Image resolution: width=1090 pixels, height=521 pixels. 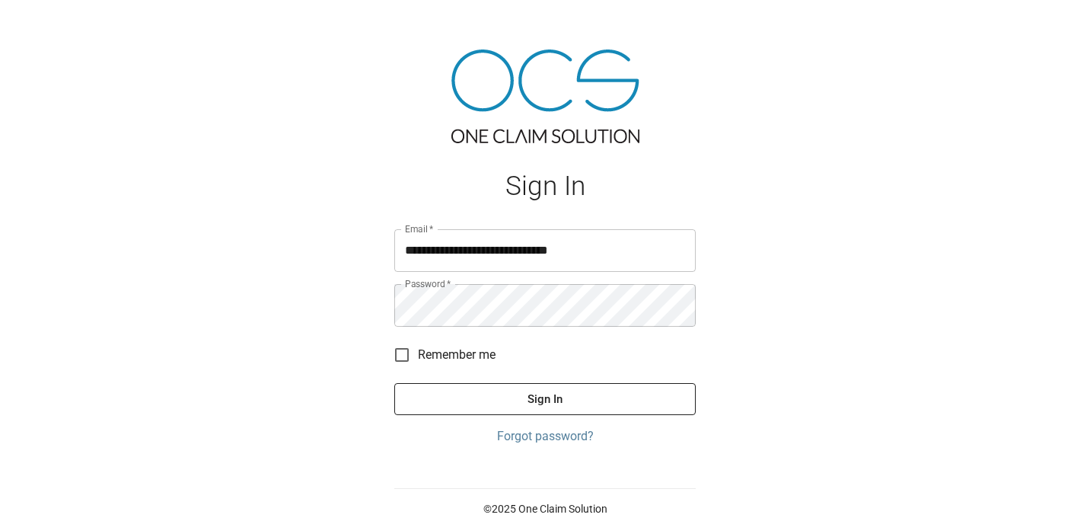 What do you see at coordinates (457, 355) in the screenshot?
I see `span: Remember me` at bounding box center [457, 355].